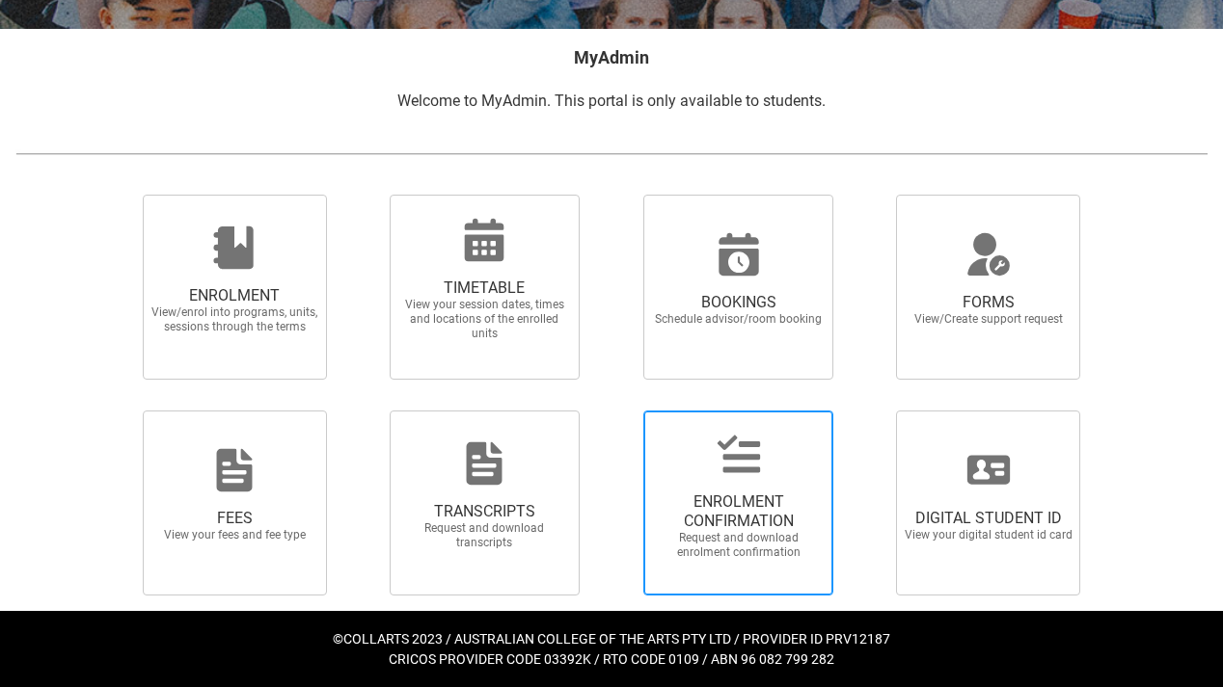  Describe the element at coordinates (234, 519) in the screenshot. I see `span: FEES` at that location.